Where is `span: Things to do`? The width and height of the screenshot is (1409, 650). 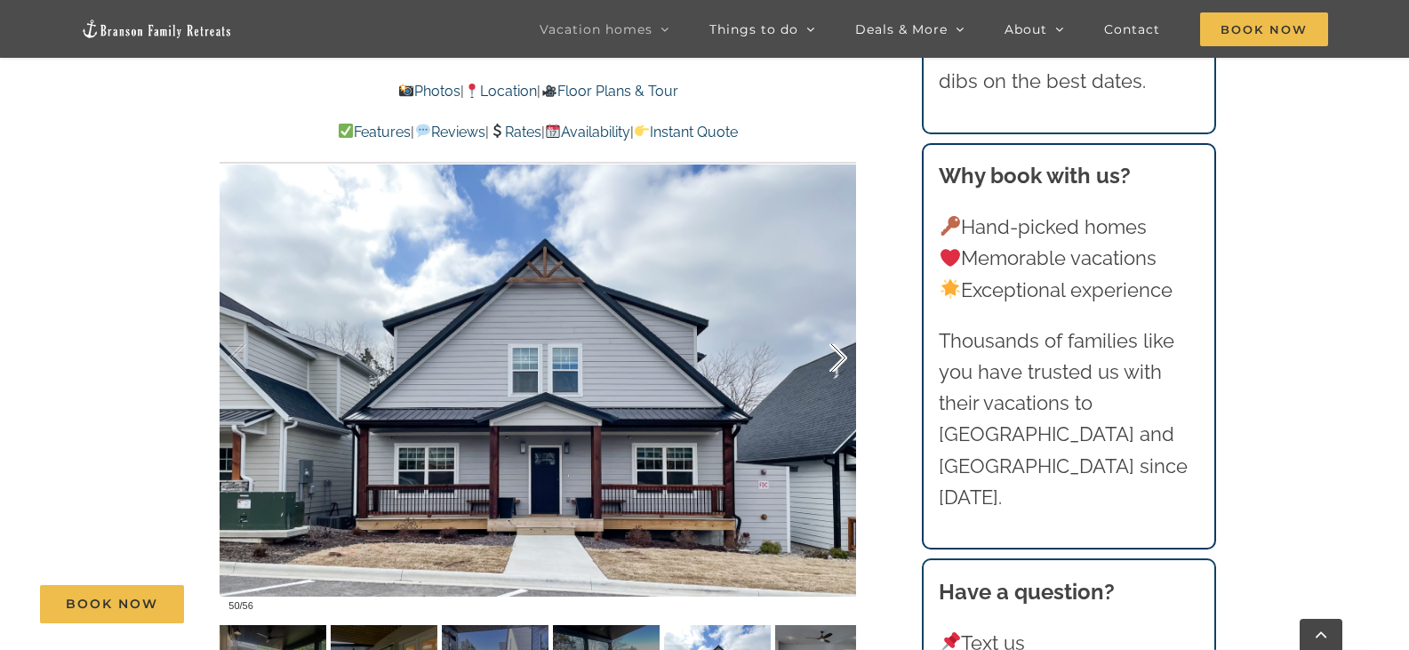
span: Things to do is located at coordinates (754, 29).